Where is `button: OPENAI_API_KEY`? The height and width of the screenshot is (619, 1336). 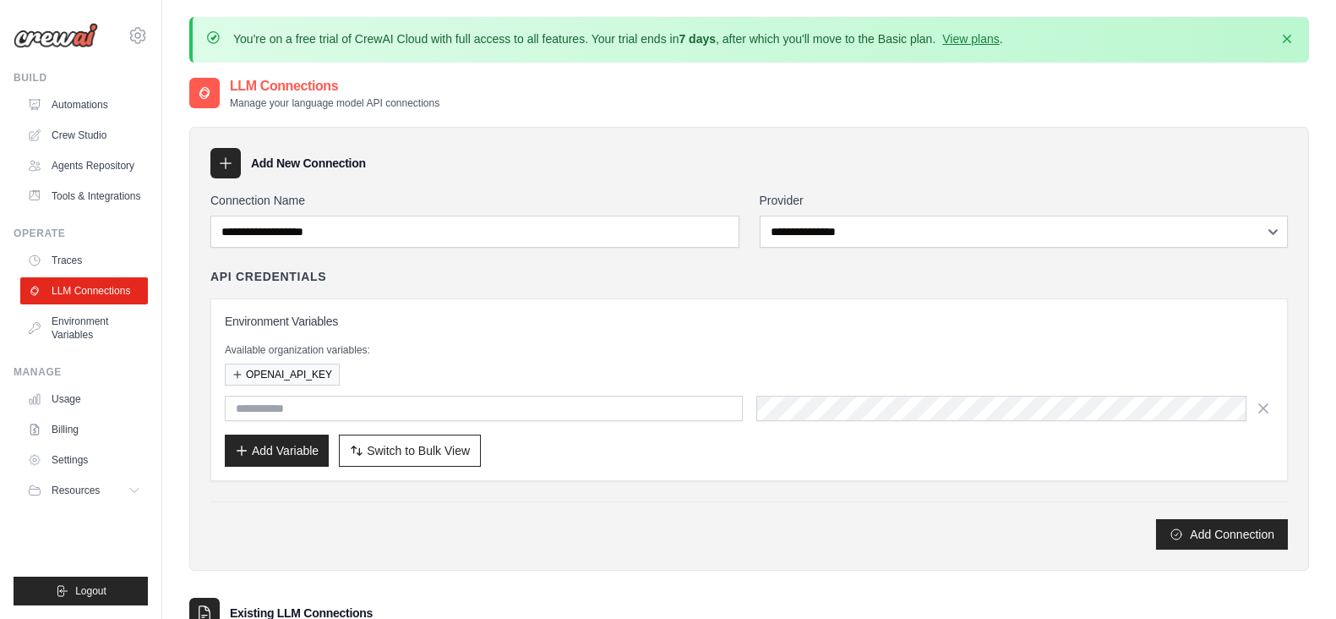 button: OPENAI_API_KEY is located at coordinates (282, 374).